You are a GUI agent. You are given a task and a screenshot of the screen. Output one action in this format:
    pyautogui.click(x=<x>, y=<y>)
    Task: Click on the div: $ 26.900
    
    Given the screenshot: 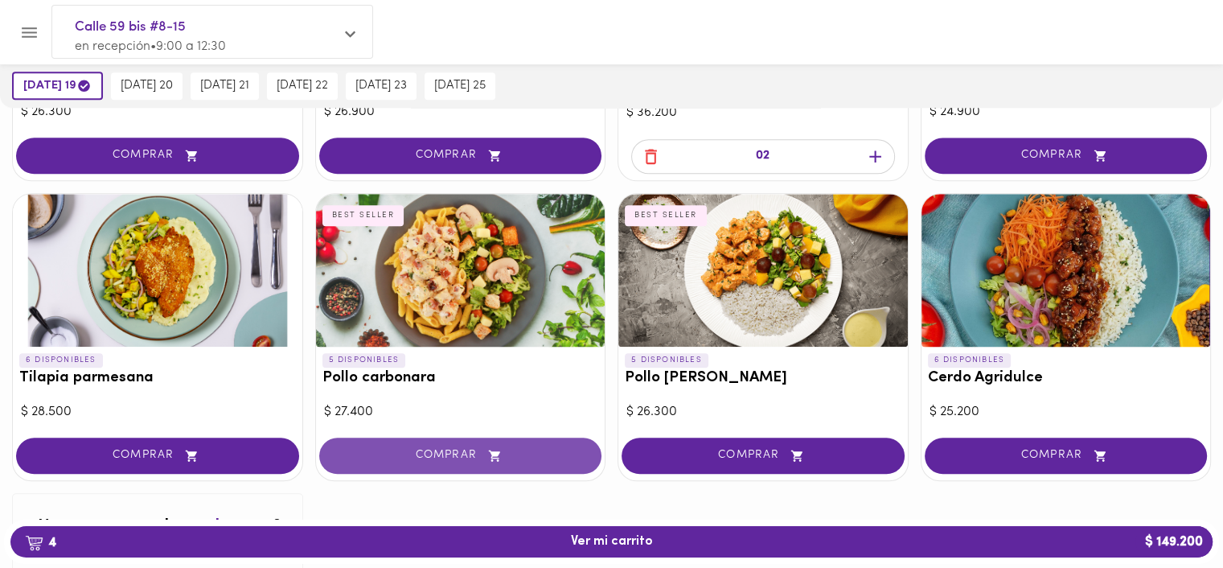 What is the action you would take?
    pyautogui.click(x=461, y=112)
    